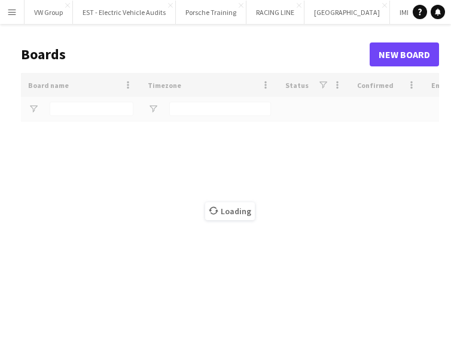 The image size is (451, 347). I want to click on button: Porsche Training, so click(211, 12).